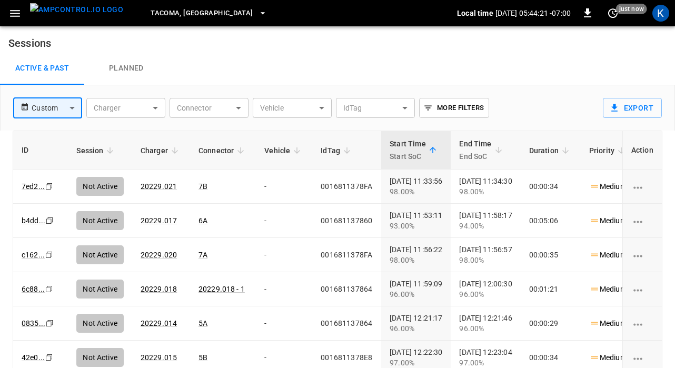  I want to click on a: 42e0..., so click(33, 357).